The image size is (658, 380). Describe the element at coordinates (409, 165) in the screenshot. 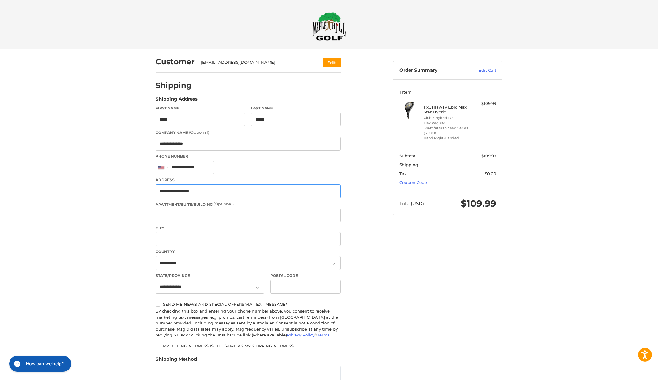

I see `span: Shipping` at that location.